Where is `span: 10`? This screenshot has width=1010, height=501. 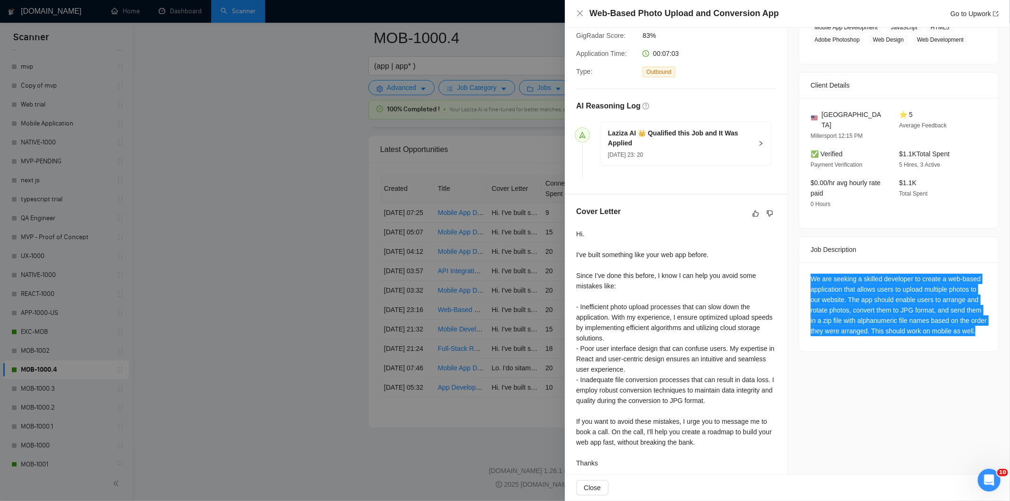 span: 10 is located at coordinates (1003, 473).